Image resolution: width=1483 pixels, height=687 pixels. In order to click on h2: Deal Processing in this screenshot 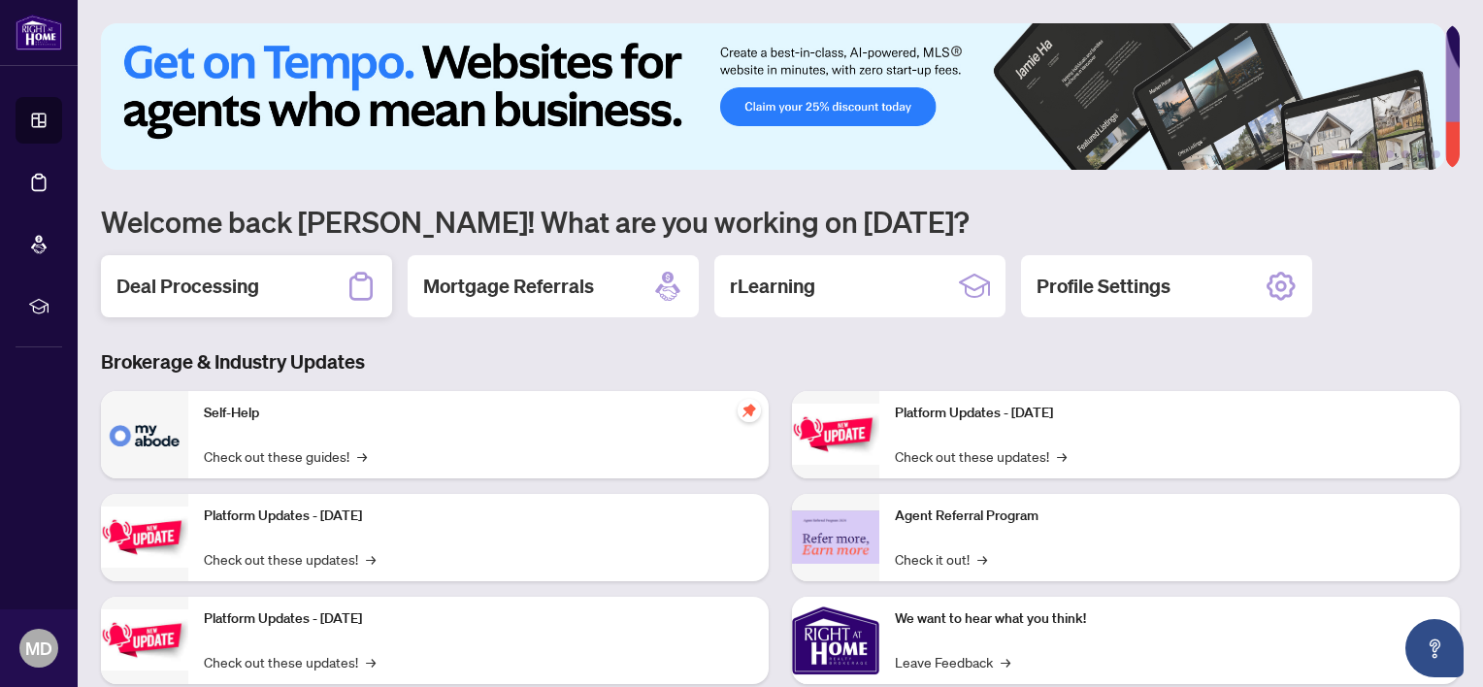, I will do `click(187, 286)`.